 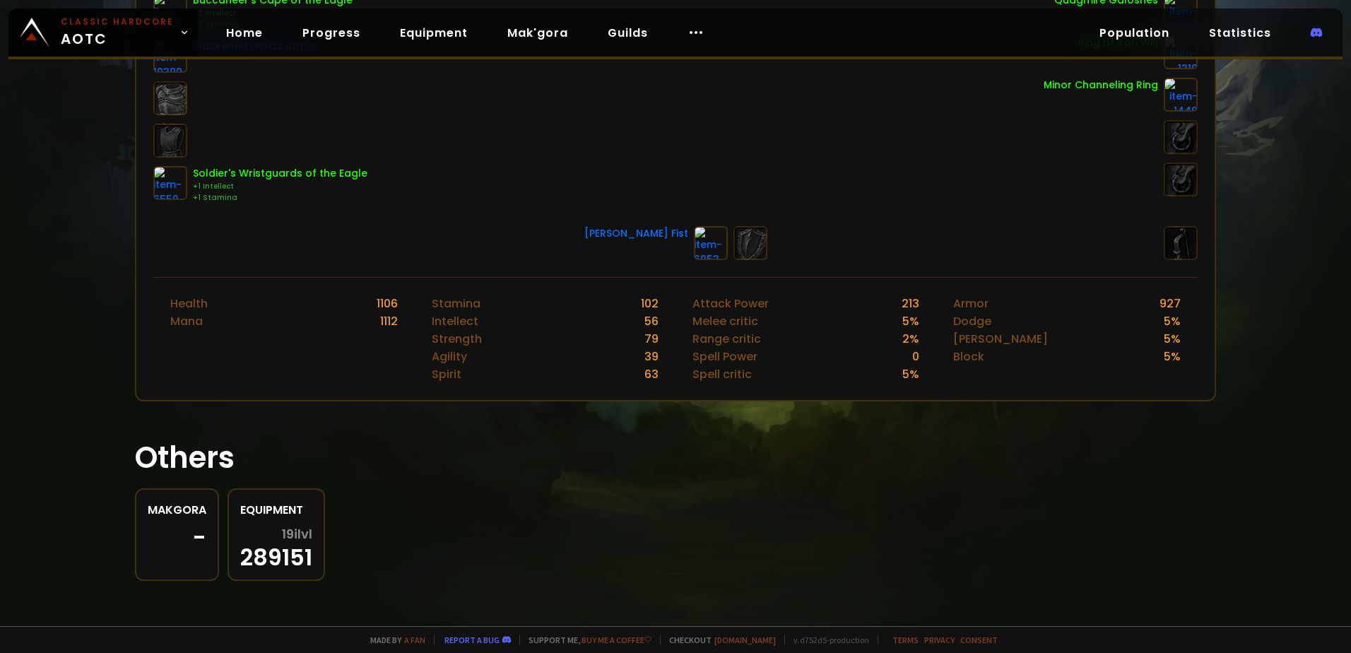 What do you see at coordinates (177, 534) in the screenshot?
I see `a: Makgora-` at bounding box center [177, 534].